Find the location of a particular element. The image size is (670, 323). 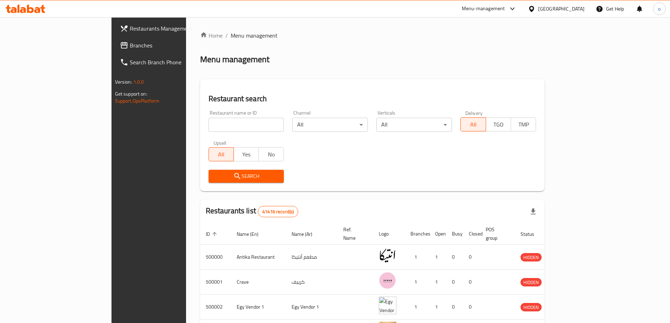

a: Support.OpsPlatform is located at coordinates (137, 101).